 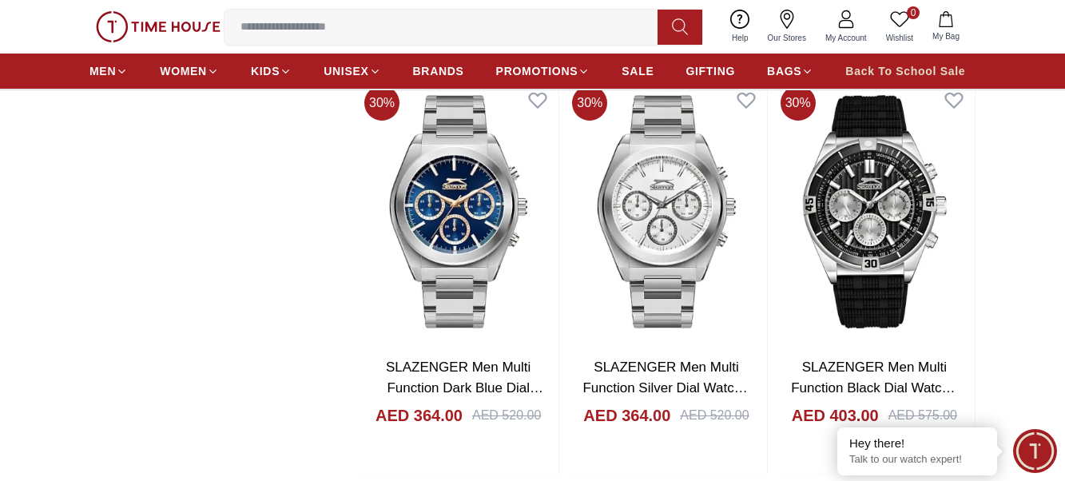 What do you see at coordinates (666, 212) in the screenshot?
I see `img: SLAZENGER Men Multi Function Silver Dial Watch - SL.9.2394.2.01` at bounding box center [666, 212].